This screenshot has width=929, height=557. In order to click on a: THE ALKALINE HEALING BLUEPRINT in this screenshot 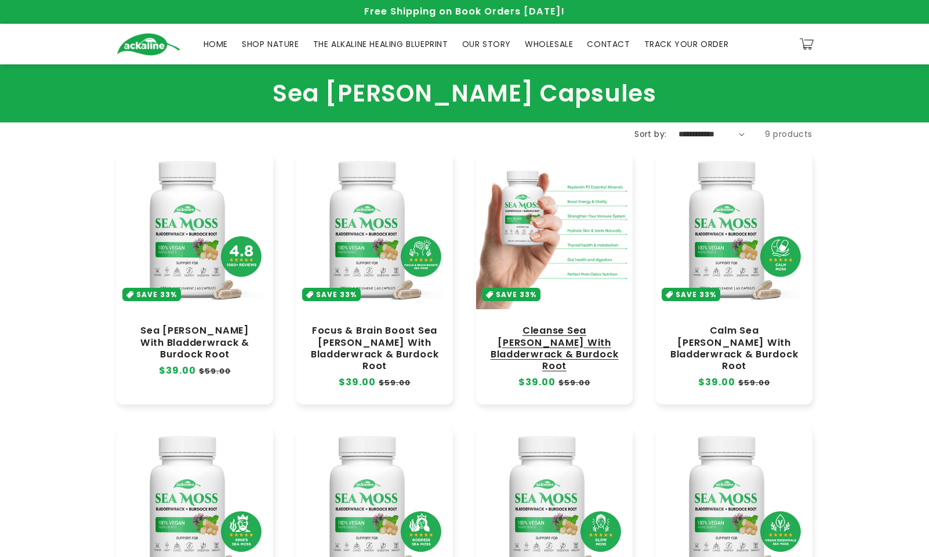, I will do `click(380, 44)`.